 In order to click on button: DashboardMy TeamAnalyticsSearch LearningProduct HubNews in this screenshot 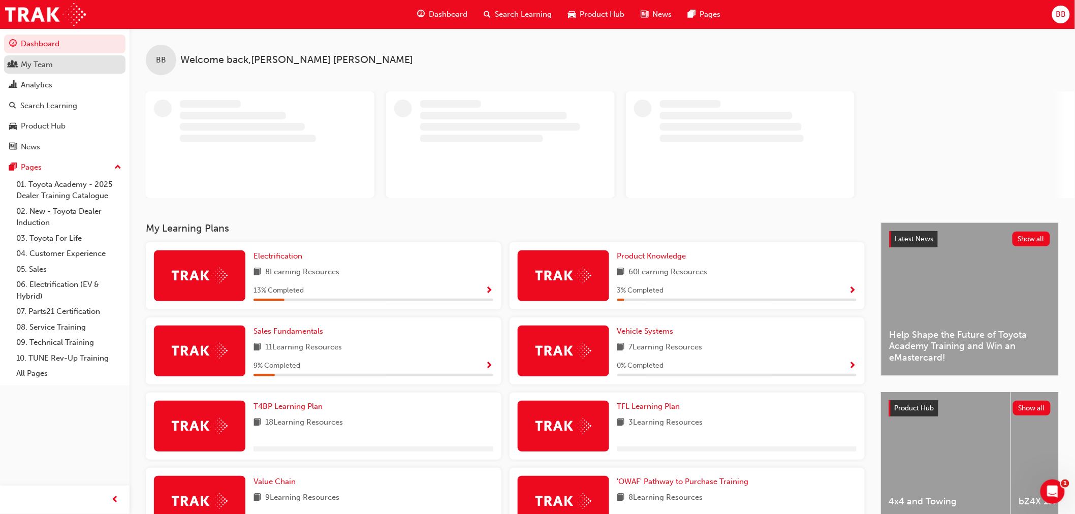, I will do `click(65, 95)`.